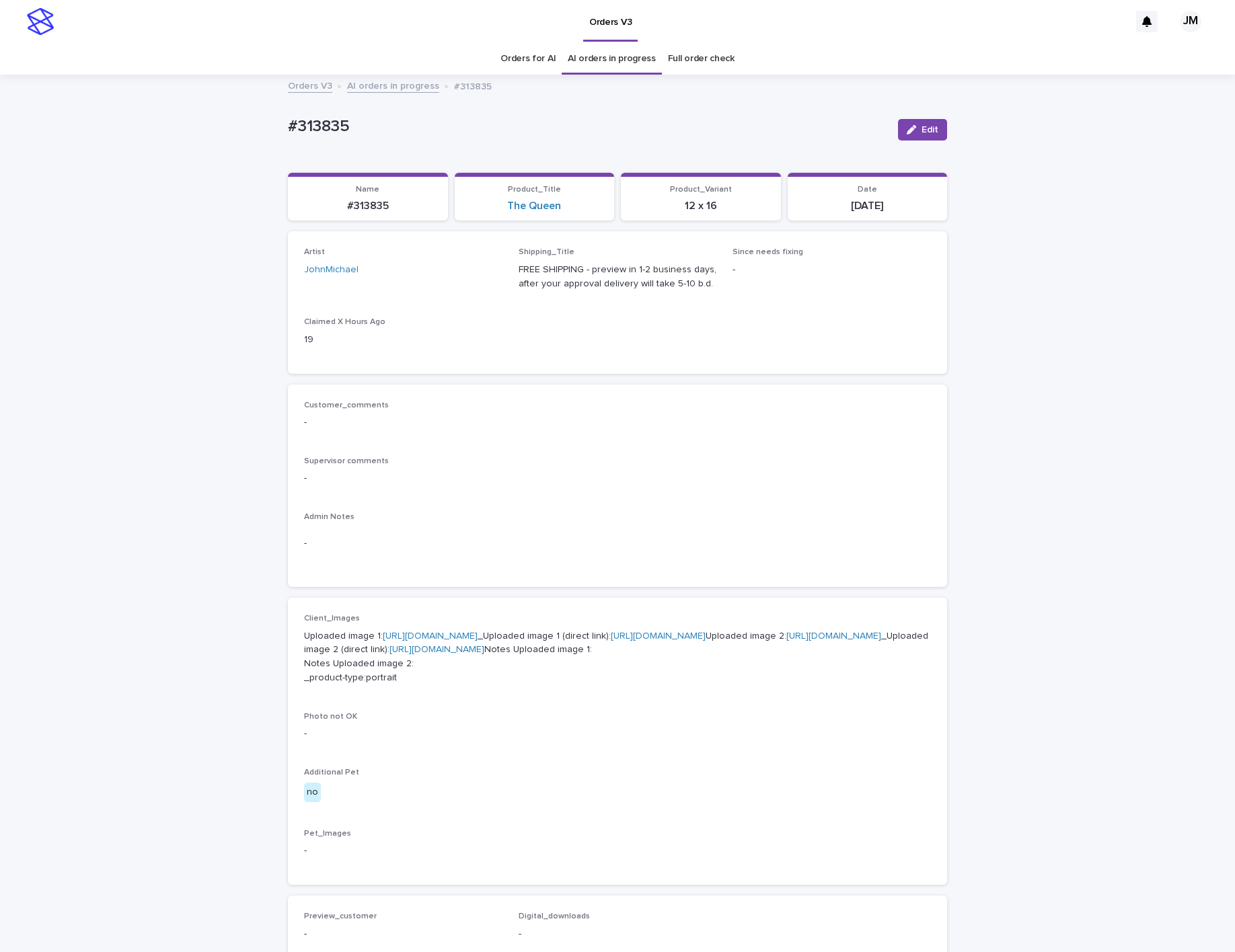 The width and height of the screenshot is (1235, 952). Describe the element at coordinates (340, 916) in the screenshot. I see `span: Preview_customer` at that location.